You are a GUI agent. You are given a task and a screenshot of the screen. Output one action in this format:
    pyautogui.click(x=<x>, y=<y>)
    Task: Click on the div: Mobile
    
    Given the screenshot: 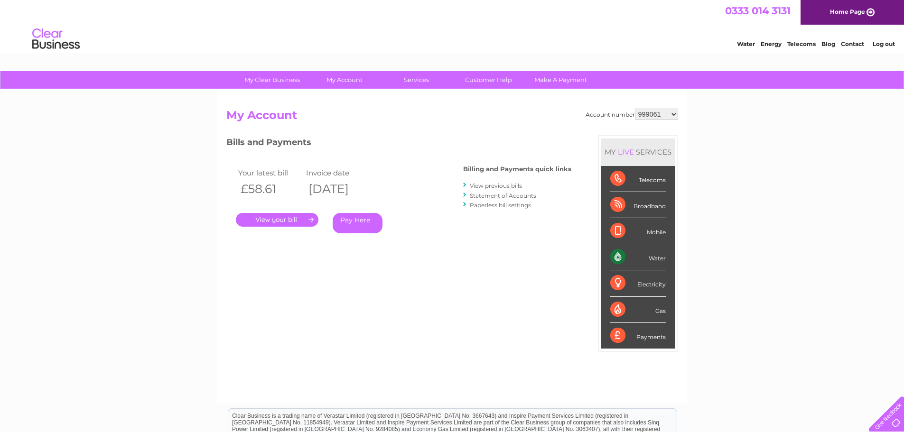 What is the action you would take?
    pyautogui.click(x=638, y=231)
    